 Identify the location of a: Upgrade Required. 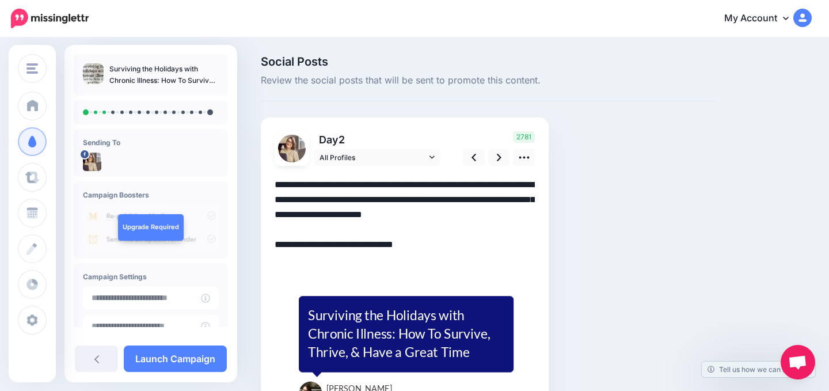
(151, 227).